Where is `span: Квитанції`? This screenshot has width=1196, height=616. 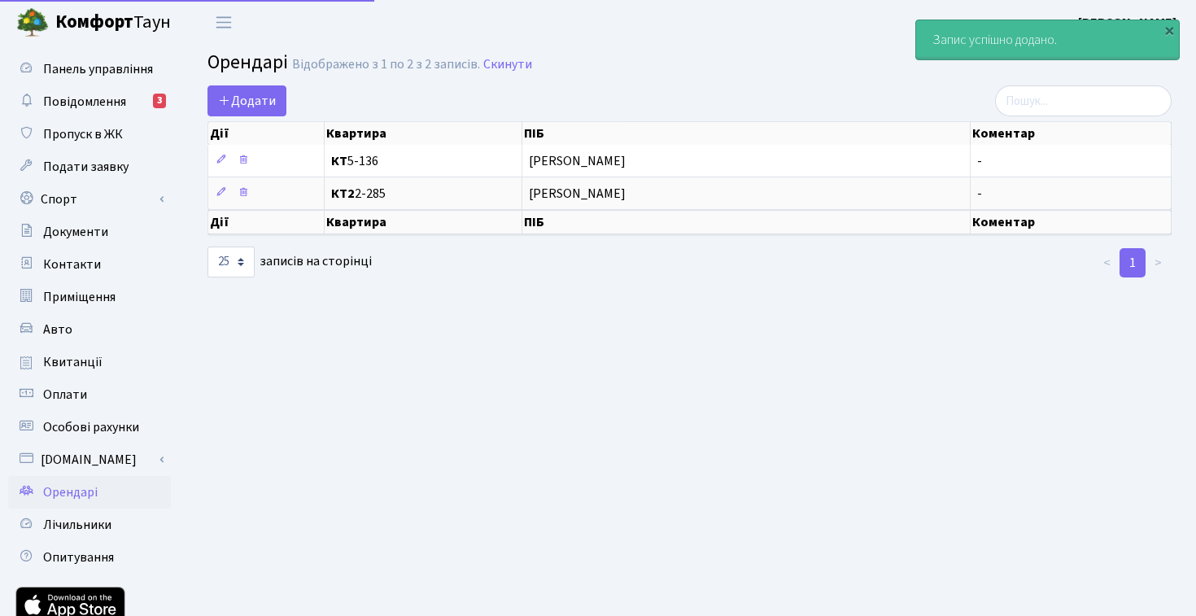
span: Квитанції is located at coordinates (72, 362).